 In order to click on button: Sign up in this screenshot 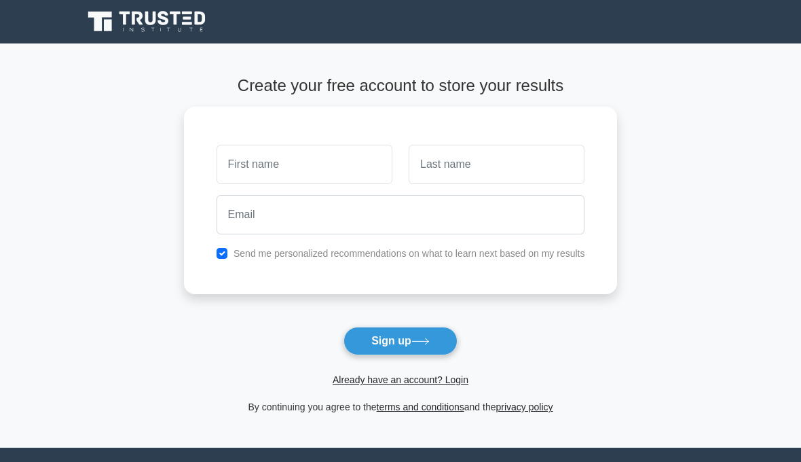, I will do `click(401, 341)`.